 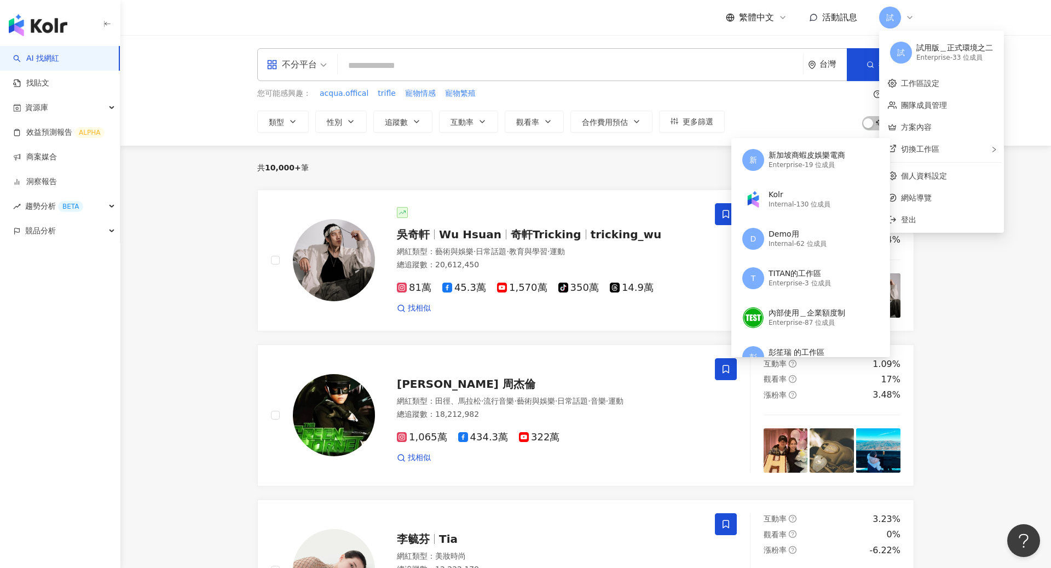 I want to click on div: 3.23%, so click(x=887, y=519).